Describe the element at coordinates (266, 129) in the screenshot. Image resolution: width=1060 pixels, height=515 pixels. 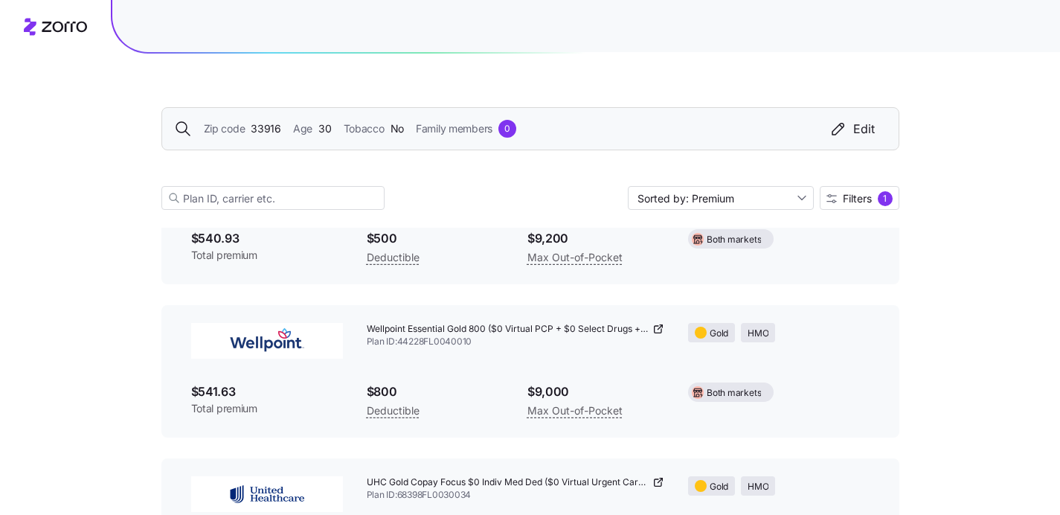
I see `span: 33916` at that location.